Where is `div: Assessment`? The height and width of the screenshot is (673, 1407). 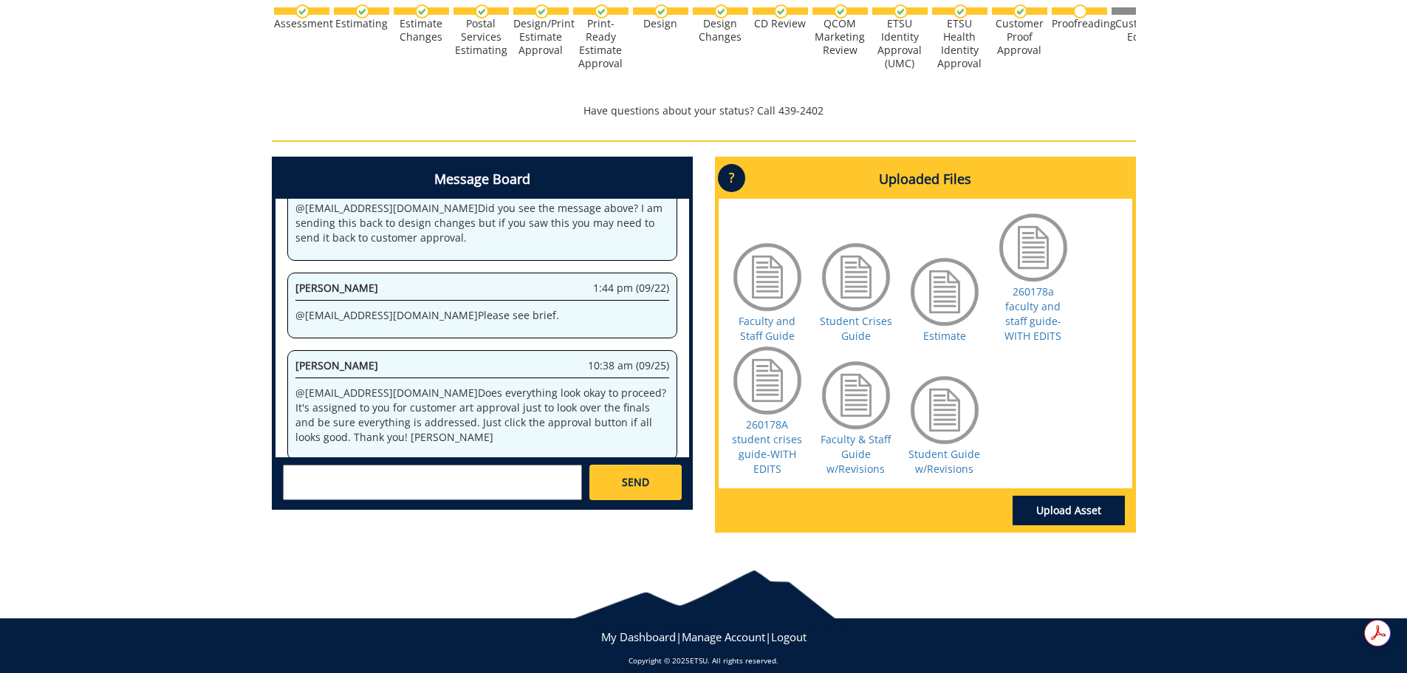
div: Assessment is located at coordinates (301, 24).